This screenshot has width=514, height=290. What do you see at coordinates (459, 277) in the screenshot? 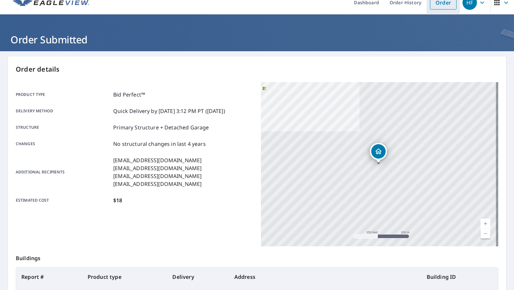
I see `th: Building ID` at bounding box center [459, 277].